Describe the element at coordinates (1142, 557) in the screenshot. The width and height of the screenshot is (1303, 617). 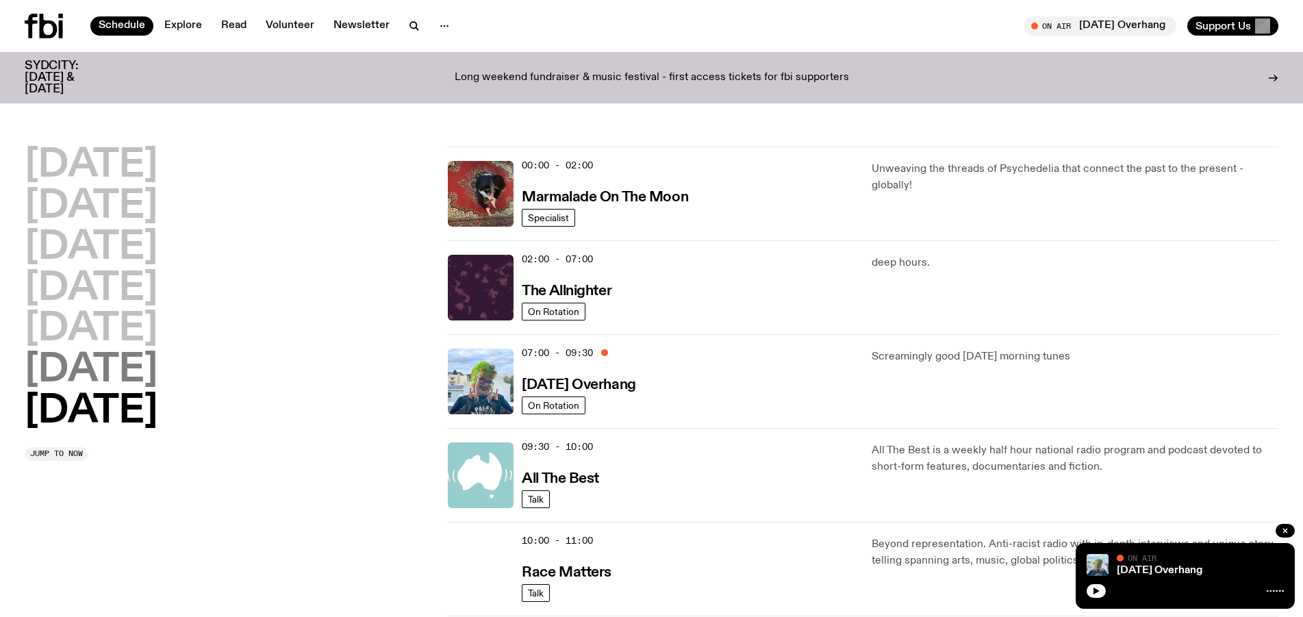
I see `span: On Air` at that location.